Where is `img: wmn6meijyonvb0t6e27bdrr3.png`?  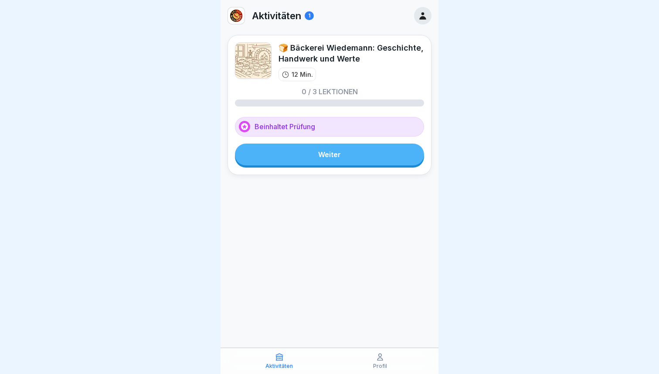
img: wmn6meijyonvb0t6e27bdrr3.png is located at coordinates (253, 61).